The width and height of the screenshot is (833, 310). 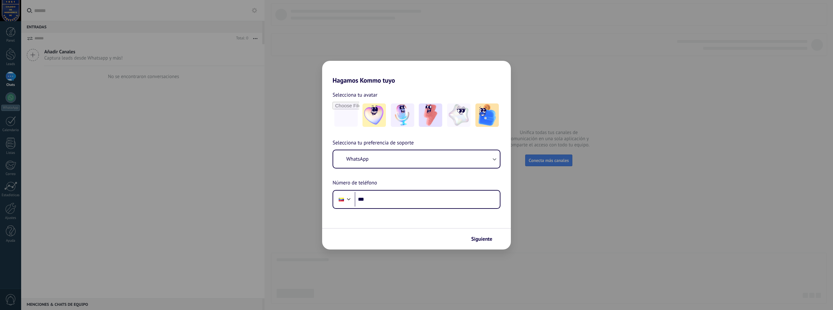 I want to click on img: -5.jpeg, so click(x=487, y=115).